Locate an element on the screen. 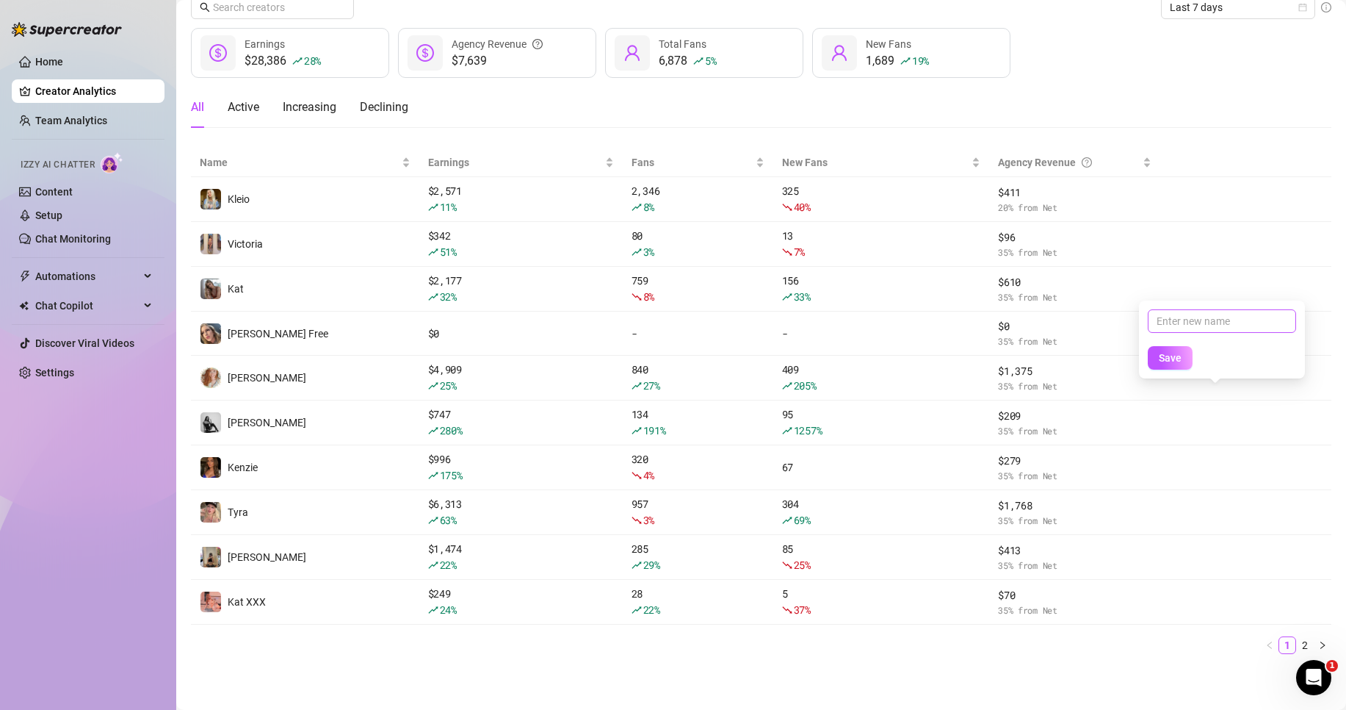  span: 19 % is located at coordinates (920, 60).